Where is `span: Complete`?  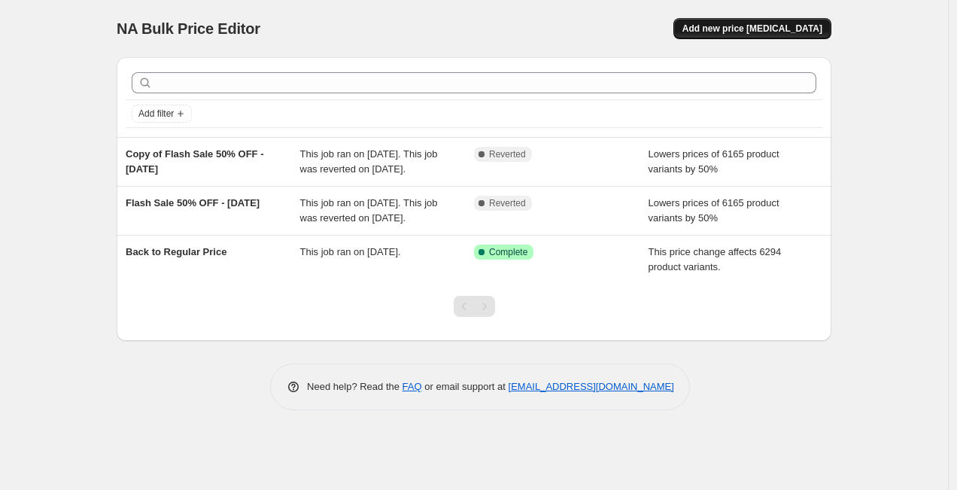 span: Complete is located at coordinates (508, 252).